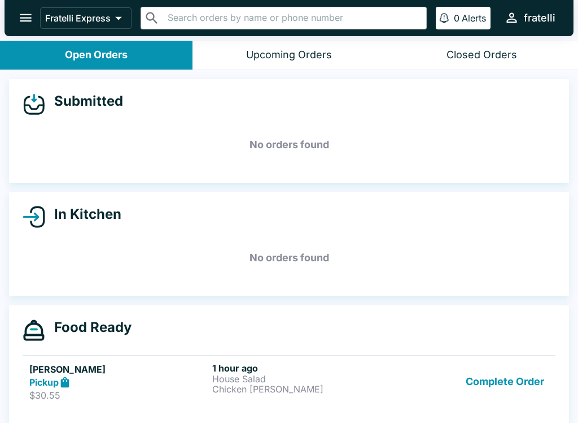  What do you see at coordinates (119, 395) in the screenshot?
I see `p: $30.55` at bounding box center [119, 395].